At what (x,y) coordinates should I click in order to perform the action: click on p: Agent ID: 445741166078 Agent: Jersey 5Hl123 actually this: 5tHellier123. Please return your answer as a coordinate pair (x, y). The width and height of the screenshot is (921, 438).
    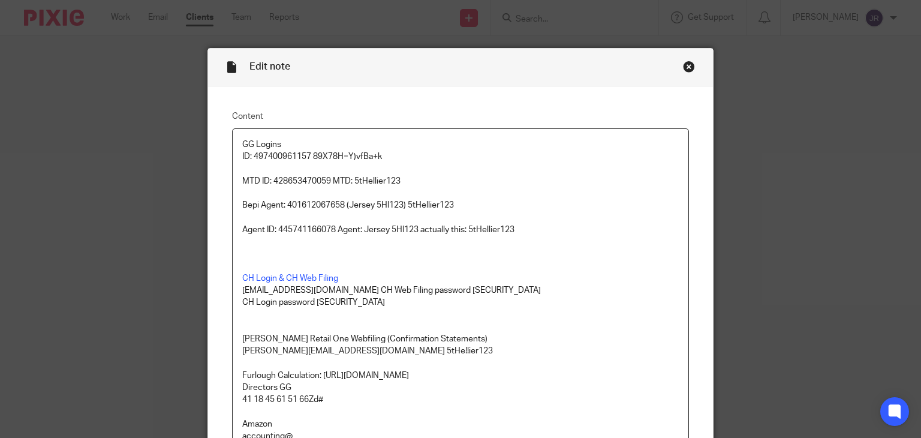
    Looking at the image, I should click on (460, 230).